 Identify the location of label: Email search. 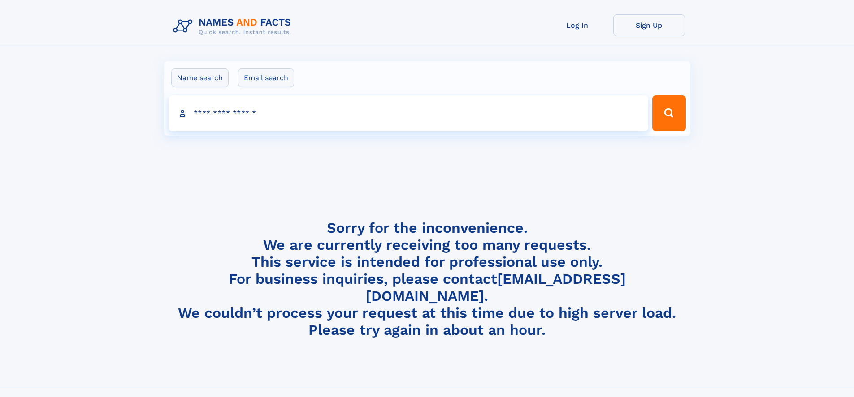
(266, 78).